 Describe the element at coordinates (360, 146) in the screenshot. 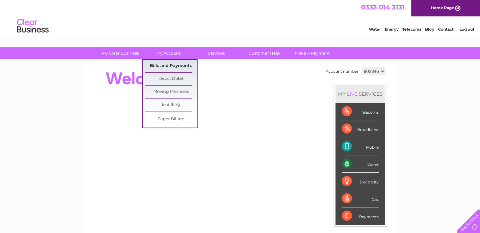

I see `div: Mobile` at that location.